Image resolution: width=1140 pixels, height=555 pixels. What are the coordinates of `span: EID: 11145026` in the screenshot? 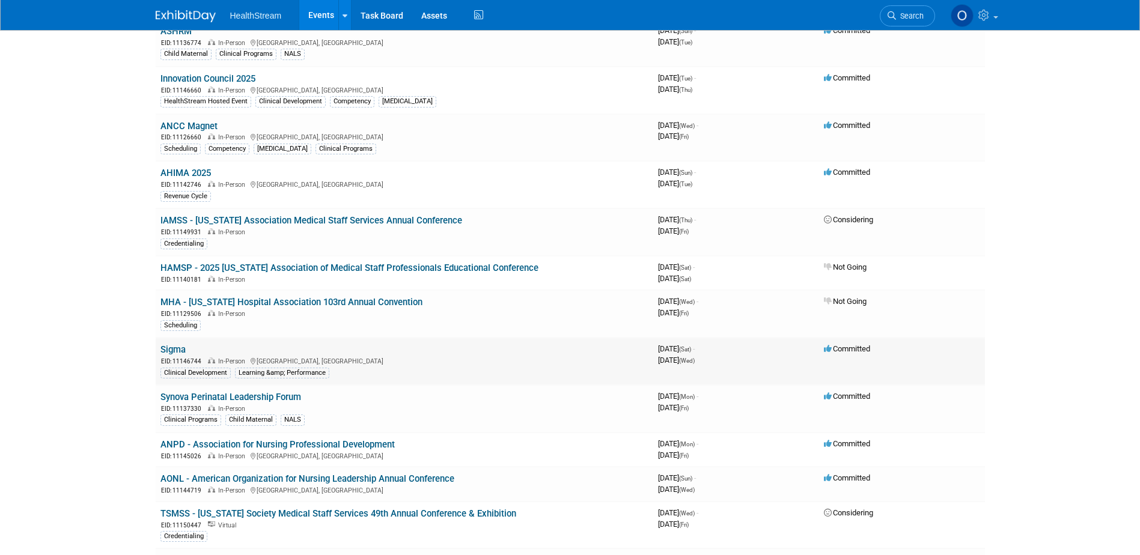 It's located at (183, 456).